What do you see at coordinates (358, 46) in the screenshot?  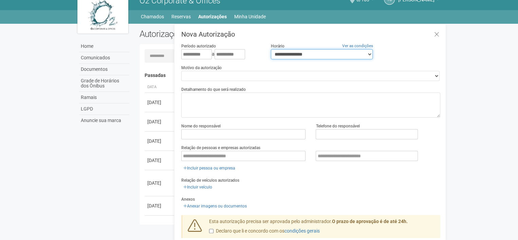 I see `a: Ver as condições` at bounding box center [358, 46].